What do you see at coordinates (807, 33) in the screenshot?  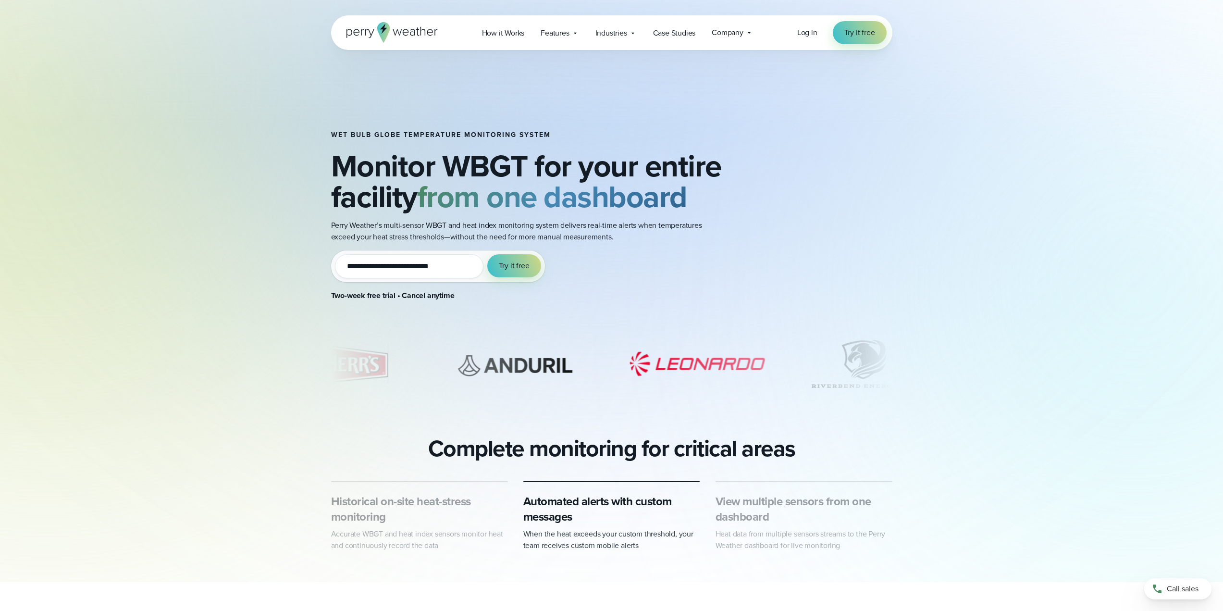 I see `a: Log in` at bounding box center [807, 33].